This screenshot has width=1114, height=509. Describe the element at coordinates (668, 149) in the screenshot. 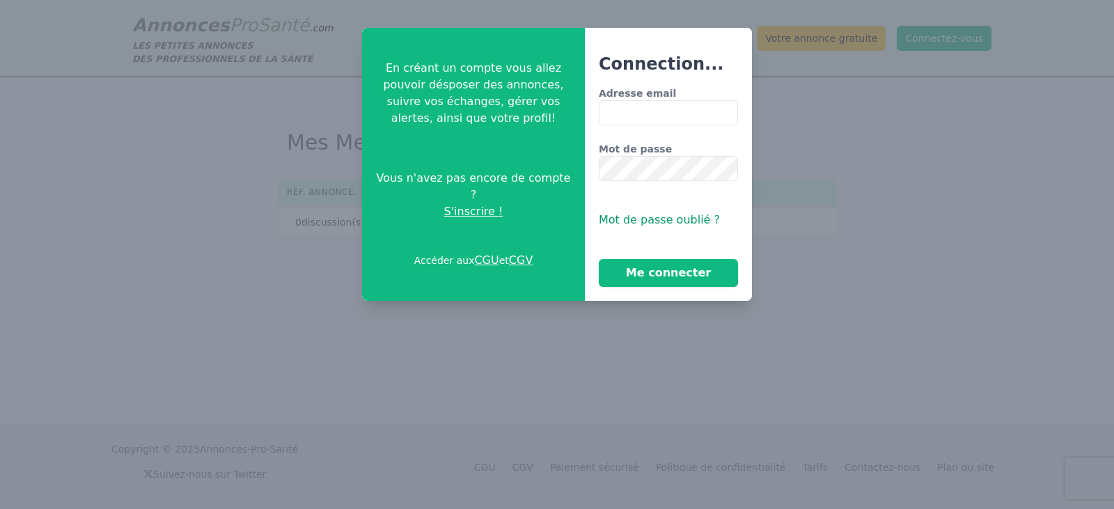

I see `label: Mot de passe` at that location.